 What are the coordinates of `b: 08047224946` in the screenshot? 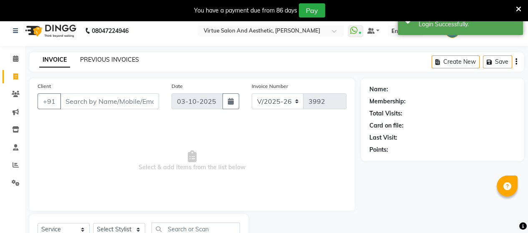 It's located at (110, 31).